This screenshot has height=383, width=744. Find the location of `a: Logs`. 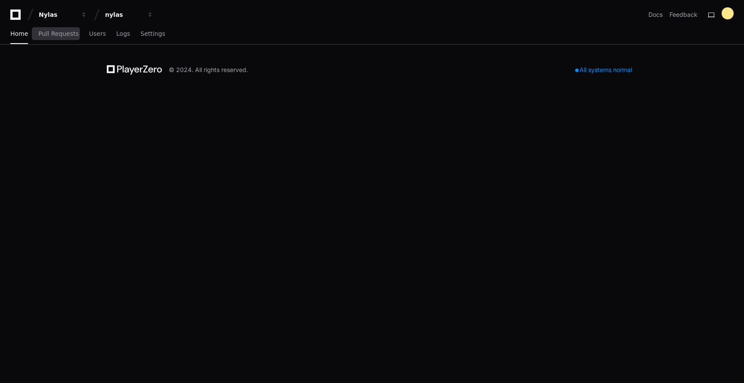

a: Logs is located at coordinates (123, 34).